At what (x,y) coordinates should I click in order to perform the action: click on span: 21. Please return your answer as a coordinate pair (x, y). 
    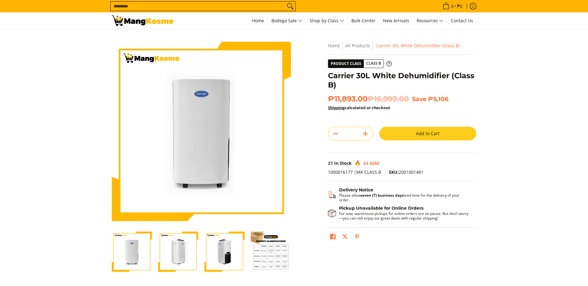
    Looking at the image, I should click on (331, 163).